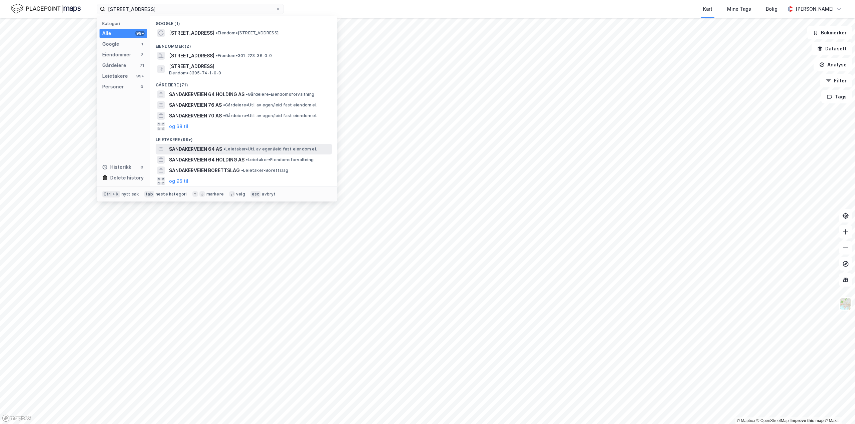 The image size is (855, 424). What do you see at coordinates (279, 160) in the screenshot?
I see `span: Leietaker • Eiendomsforvaltning` at bounding box center [279, 160].